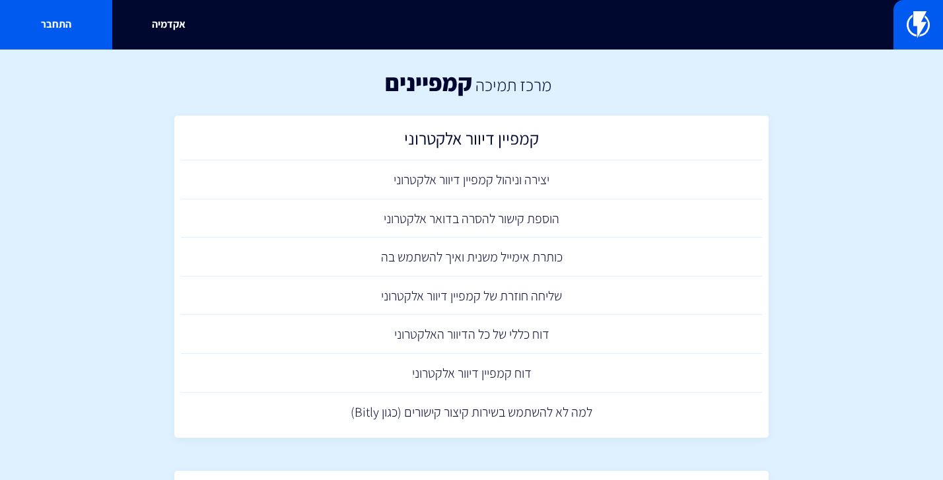 Image resolution: width=943 pixels, height=480 pixels. What do you see at coordinates (472, 180) in the screenshot?
I see `a: יצירה וניהול קמפיין דיוור אלקטרוני` at bounding box center [472, 180].